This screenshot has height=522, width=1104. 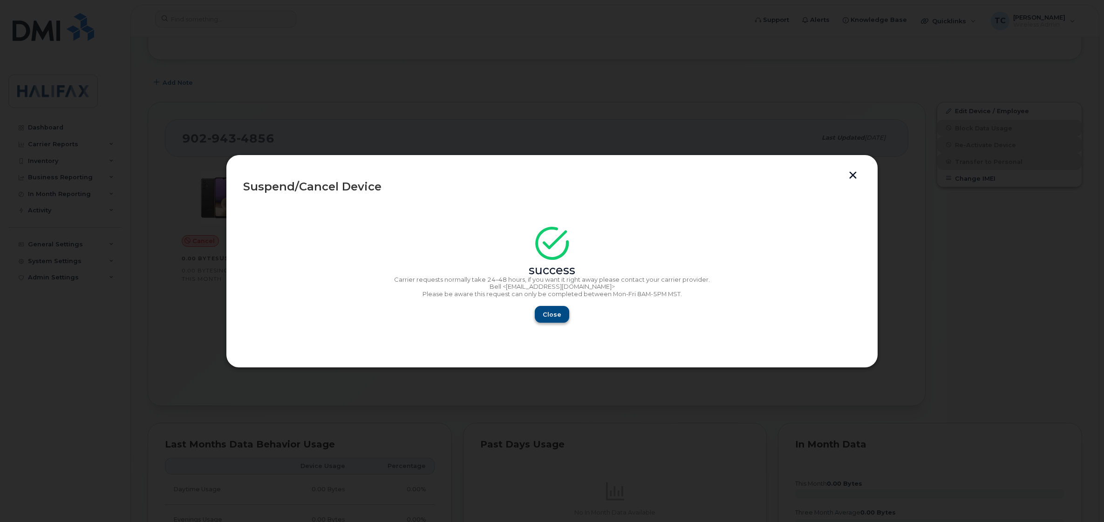 What do you see at coordinates (552, 314) in the screenshot?
I see `span: Close` at bounding box center [552, 314].